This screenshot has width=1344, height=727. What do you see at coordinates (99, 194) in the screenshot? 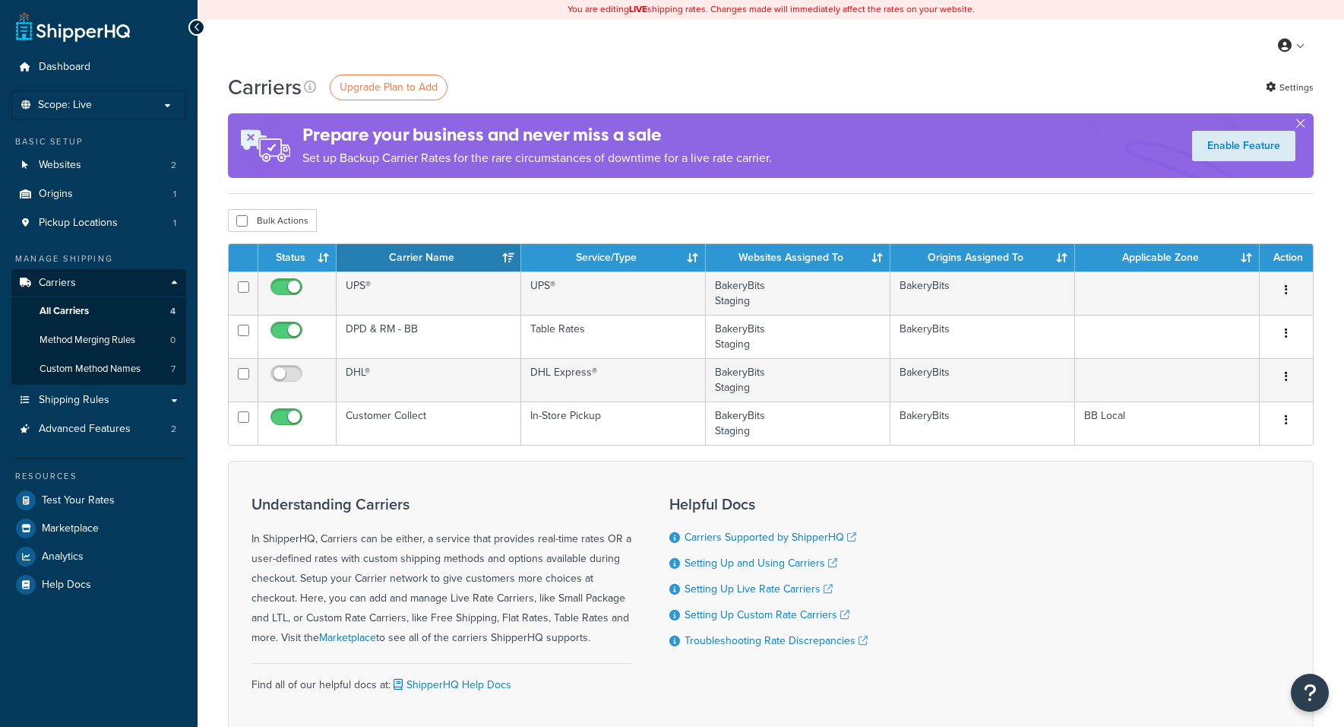
I see `a: Origins 1` at bounding box center [99, 194].